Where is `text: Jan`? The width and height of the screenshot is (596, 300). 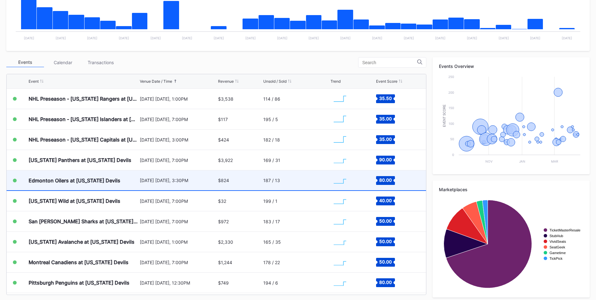 text: Jan is located at coordinates (522, 161).